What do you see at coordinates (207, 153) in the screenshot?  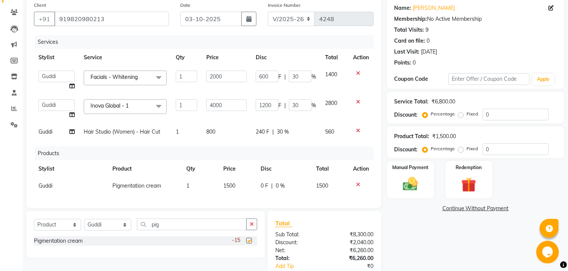 I see `div: Products` at bounding box center [207, 153].